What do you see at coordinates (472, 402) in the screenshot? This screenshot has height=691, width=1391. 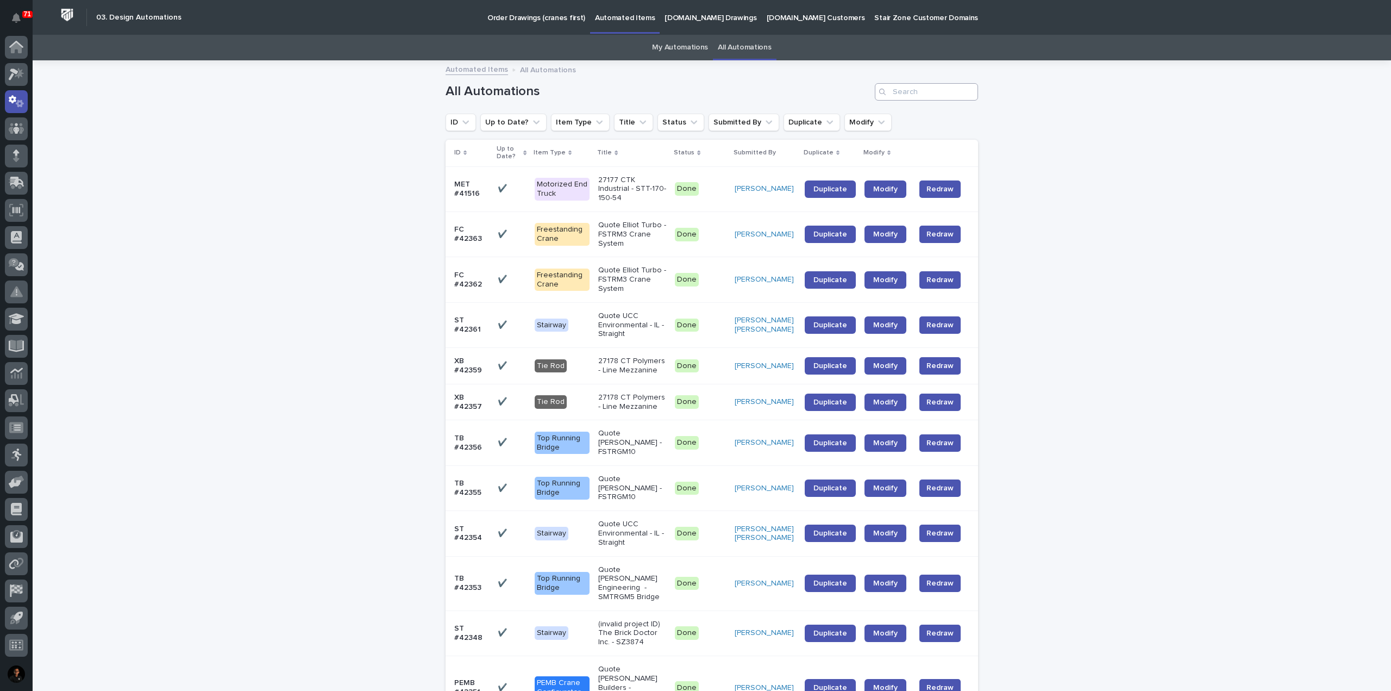 I see `p: XB #42357` at bounding box center [472, 402].